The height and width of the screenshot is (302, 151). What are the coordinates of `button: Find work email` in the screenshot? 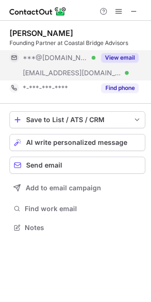 It's located at (77, 209).